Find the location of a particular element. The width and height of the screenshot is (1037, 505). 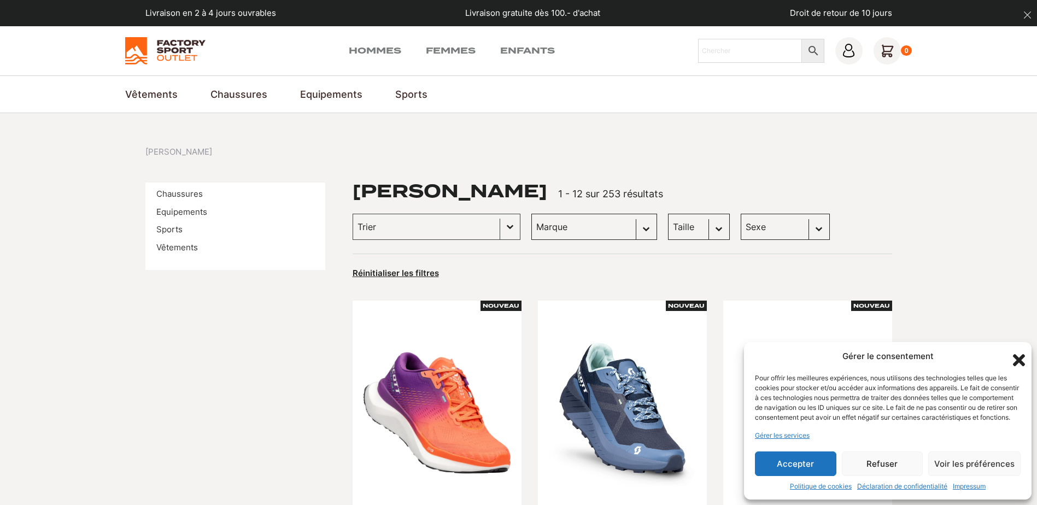

button: Accepter is located at coordinates (795, 464).